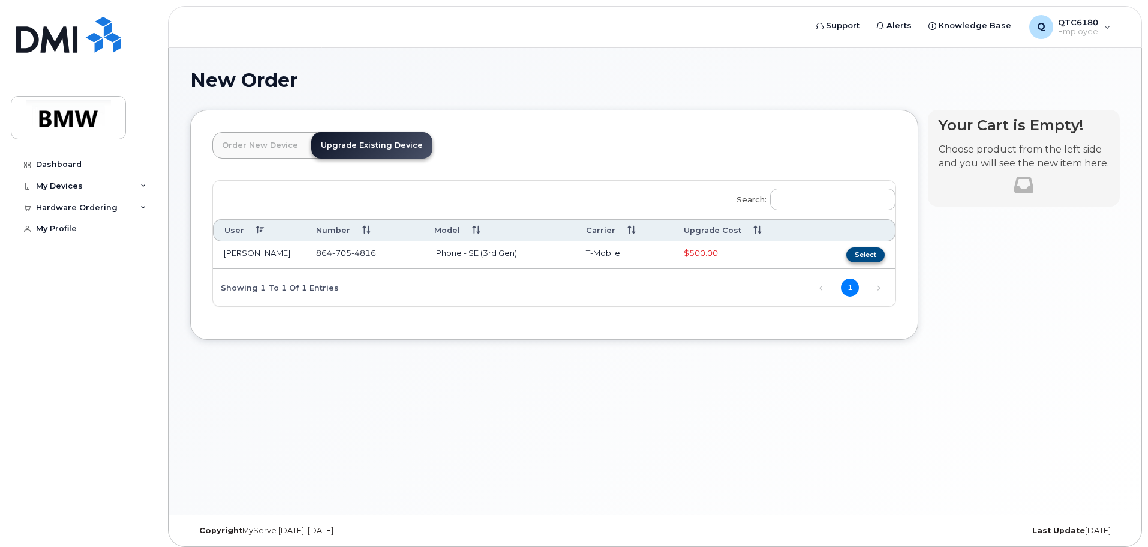 The image size is (1148, 547). I want to click on th: Upgrade Cost: activate to sort column ascending, so click(742, 230).